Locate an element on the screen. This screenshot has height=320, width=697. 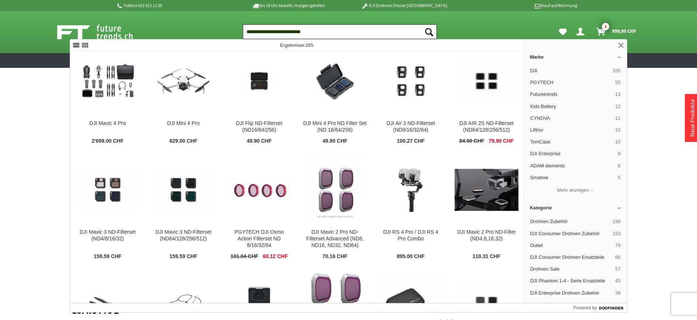
p: Kauf auf Rechnung is located at coordinates (519, 6).